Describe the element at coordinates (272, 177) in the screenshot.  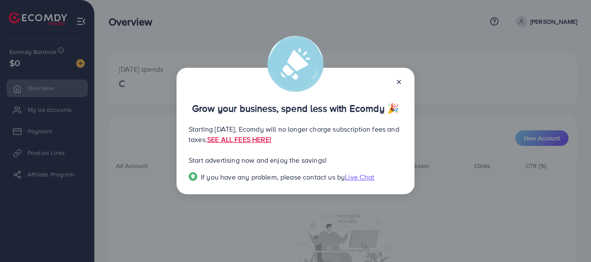
I see `span: If you have any problem, please contact us by` at that location.